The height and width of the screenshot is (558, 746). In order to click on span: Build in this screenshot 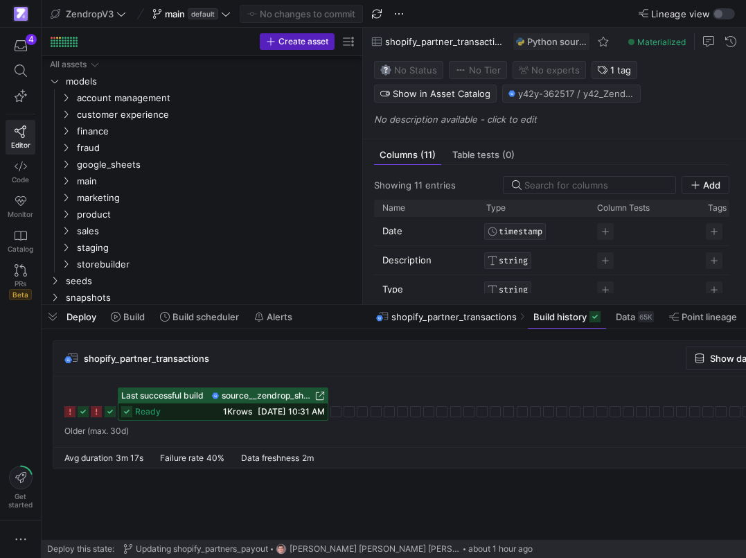, I will do `click(134, 317)`.